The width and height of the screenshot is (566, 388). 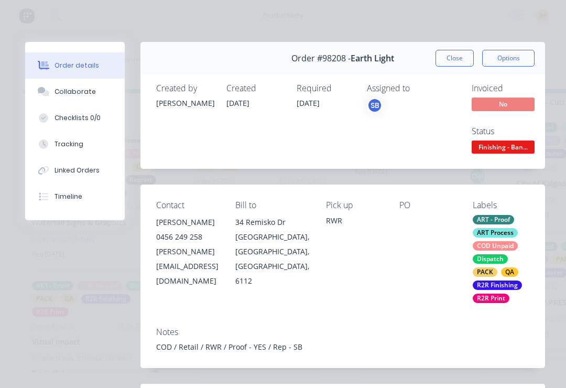 I want to click on div: Invoiced, so click(x=511, y=88).